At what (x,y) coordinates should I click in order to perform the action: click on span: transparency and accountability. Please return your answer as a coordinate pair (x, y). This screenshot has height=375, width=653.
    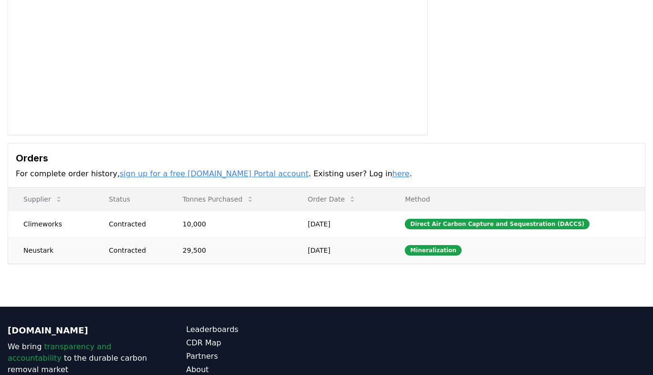
    Looking at the image, I should click on (59, 352).